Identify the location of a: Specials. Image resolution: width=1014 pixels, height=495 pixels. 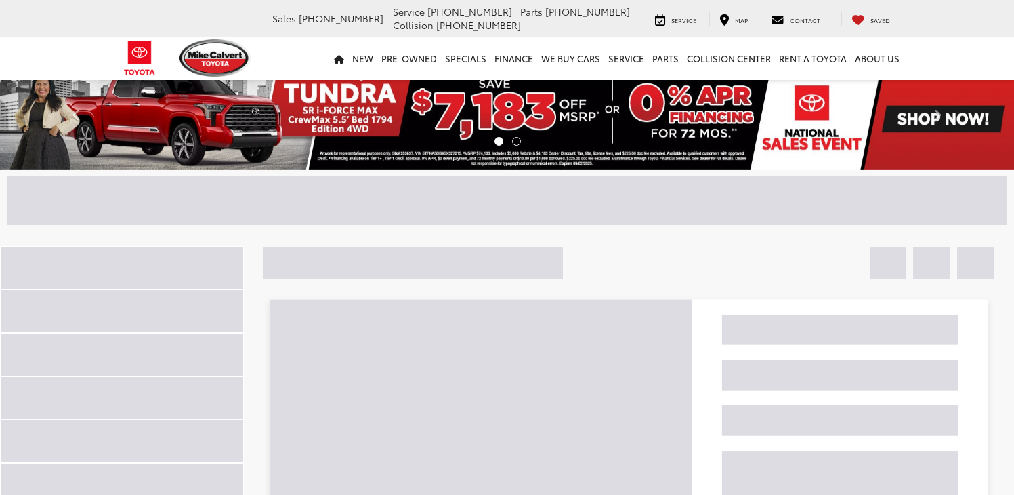
(465, 58).